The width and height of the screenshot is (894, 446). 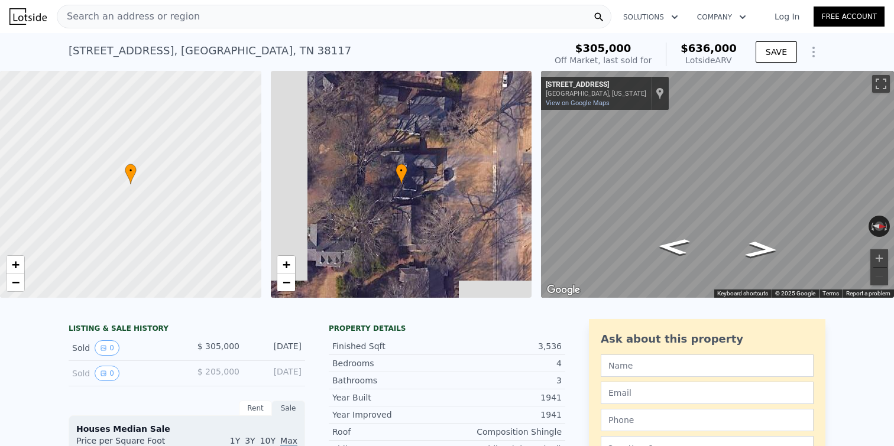 What do you see at coordinates (288, 408) in the screenshot?
I see `div: Sale` at bounding box center [288, 408].